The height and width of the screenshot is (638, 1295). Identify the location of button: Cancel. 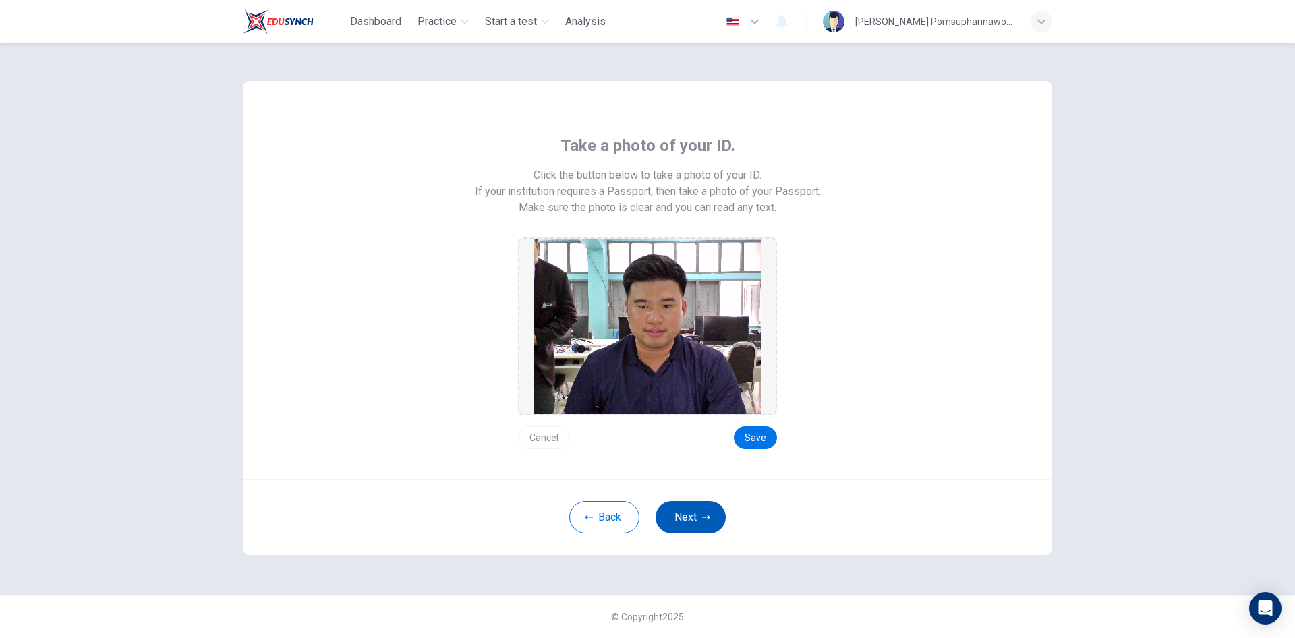
(544, 438).